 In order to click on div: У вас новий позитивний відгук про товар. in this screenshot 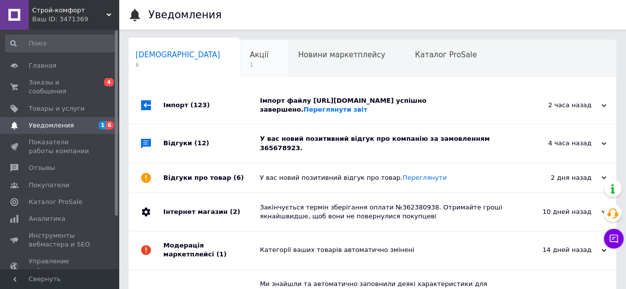, I will do `click(383, 178)`.